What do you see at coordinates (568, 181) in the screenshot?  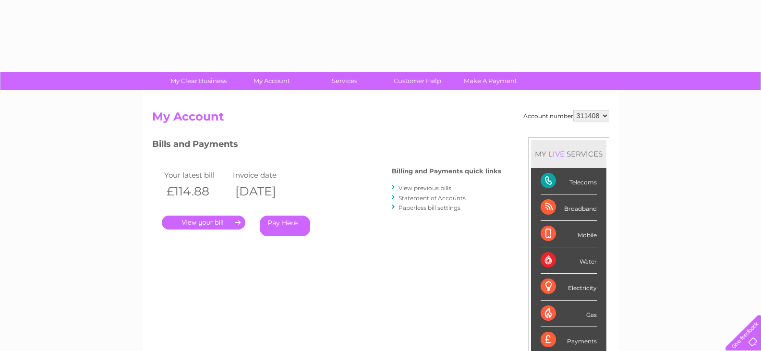 I see `div: Telecoms` at bounding box center [568, 181].